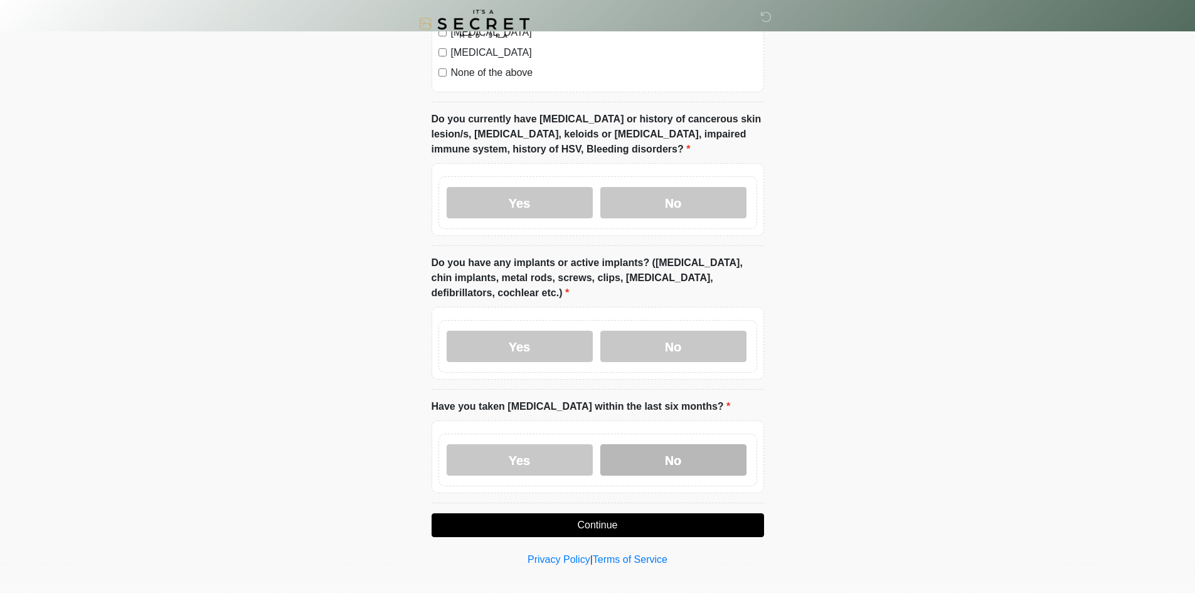 The height and width of the screenshot is (593, 1195). Describe the element at coordinates (559, 559) in the screenshot. I see `a: Privacy Policy` at that location.